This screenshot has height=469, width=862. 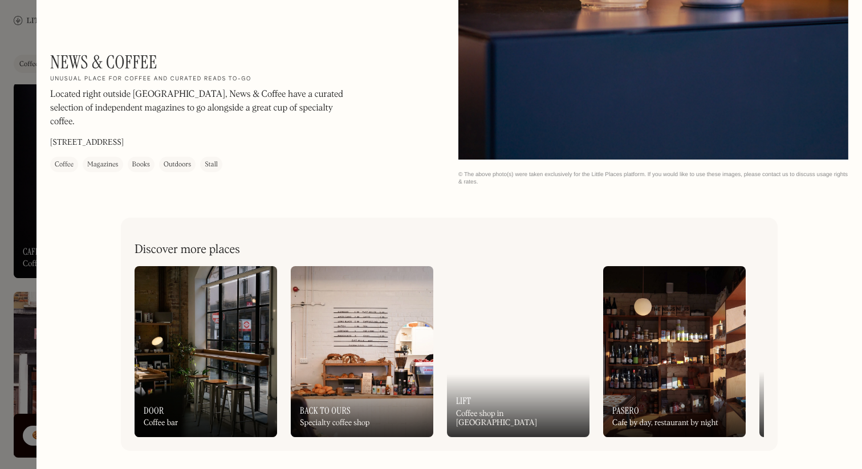 What do you see at coordinates (187, 250) in the screenshot?
I see `h2: Discover more places` at bounding box center [187, 250].